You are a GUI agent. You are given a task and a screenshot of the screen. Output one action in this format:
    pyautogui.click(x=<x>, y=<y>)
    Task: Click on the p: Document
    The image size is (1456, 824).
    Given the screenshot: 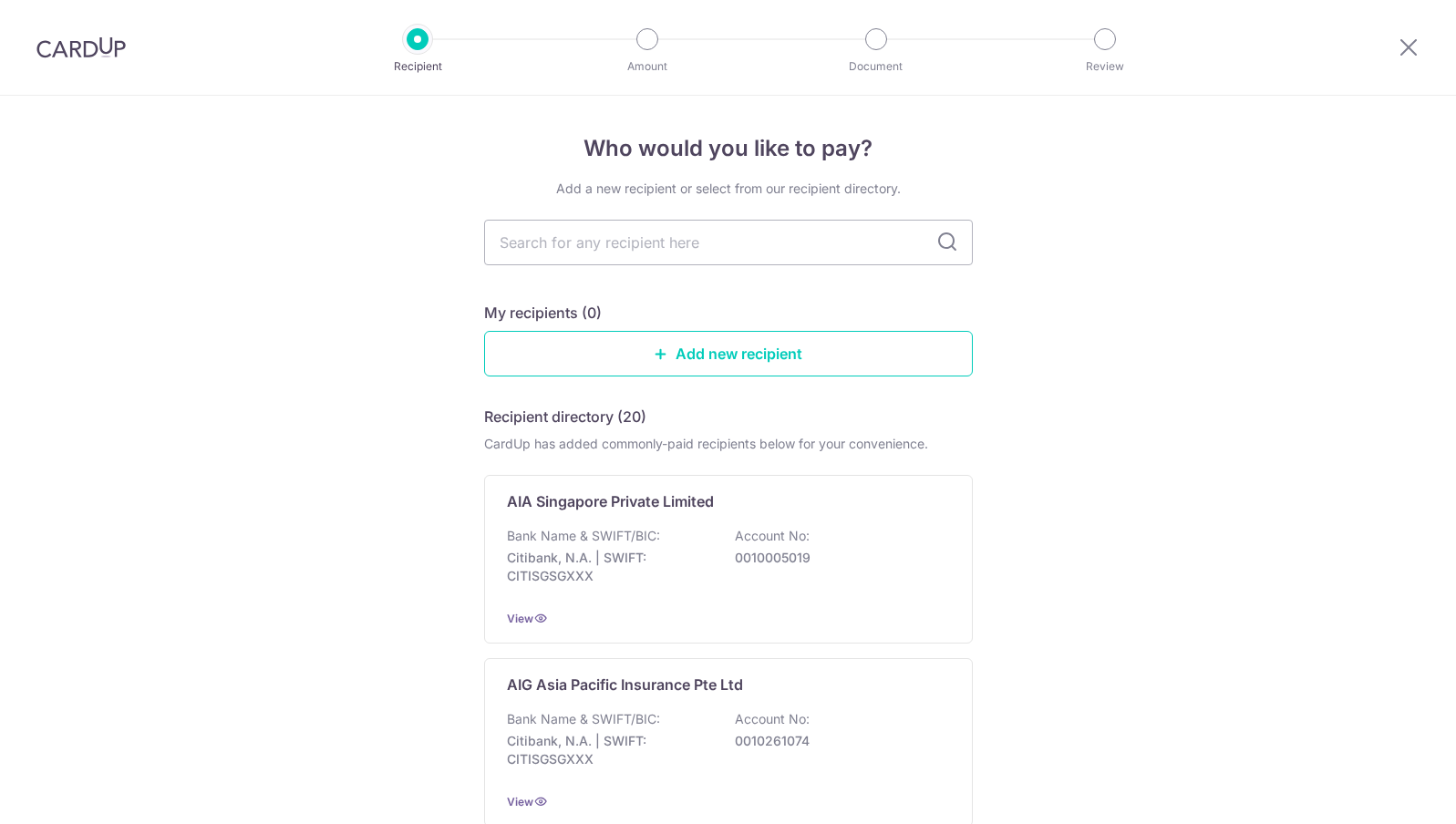 What is the action you would take?
    pyautogui.click(x=876, y=66)
    